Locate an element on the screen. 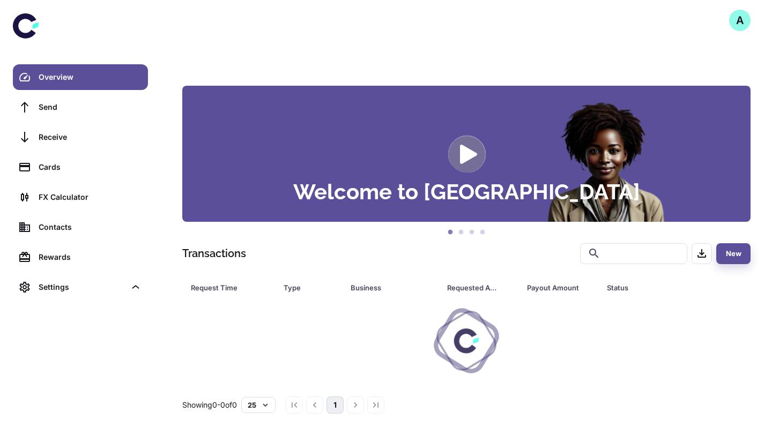 Image resolution: width=772 pixels, height=435 pixels. span: Payout Amount is located at coordinates (560, 288).